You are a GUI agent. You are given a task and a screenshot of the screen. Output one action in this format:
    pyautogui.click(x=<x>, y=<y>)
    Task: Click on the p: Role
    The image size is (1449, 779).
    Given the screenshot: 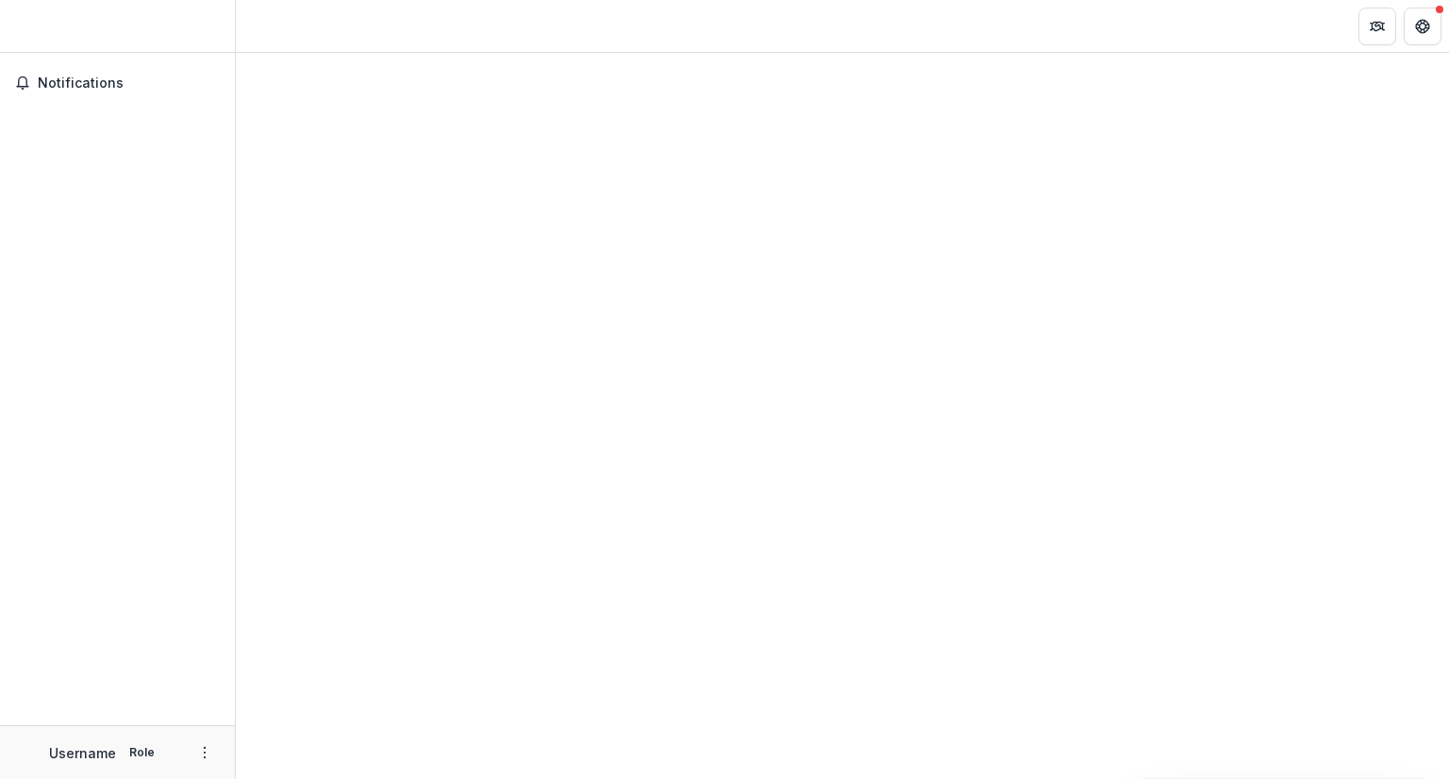 What is the action you would take?
    pyautogui.click(x=142, y=753)
    